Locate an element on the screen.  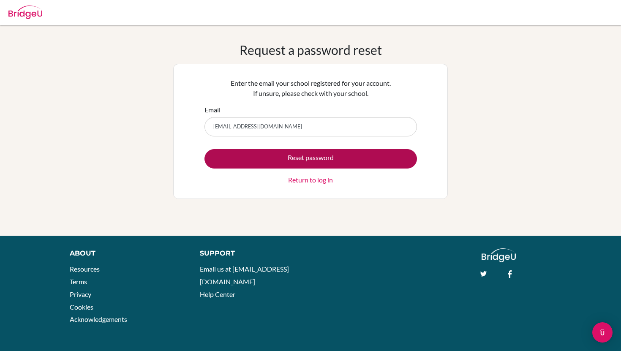
a: Cookies is located at coordinates (82, 307).